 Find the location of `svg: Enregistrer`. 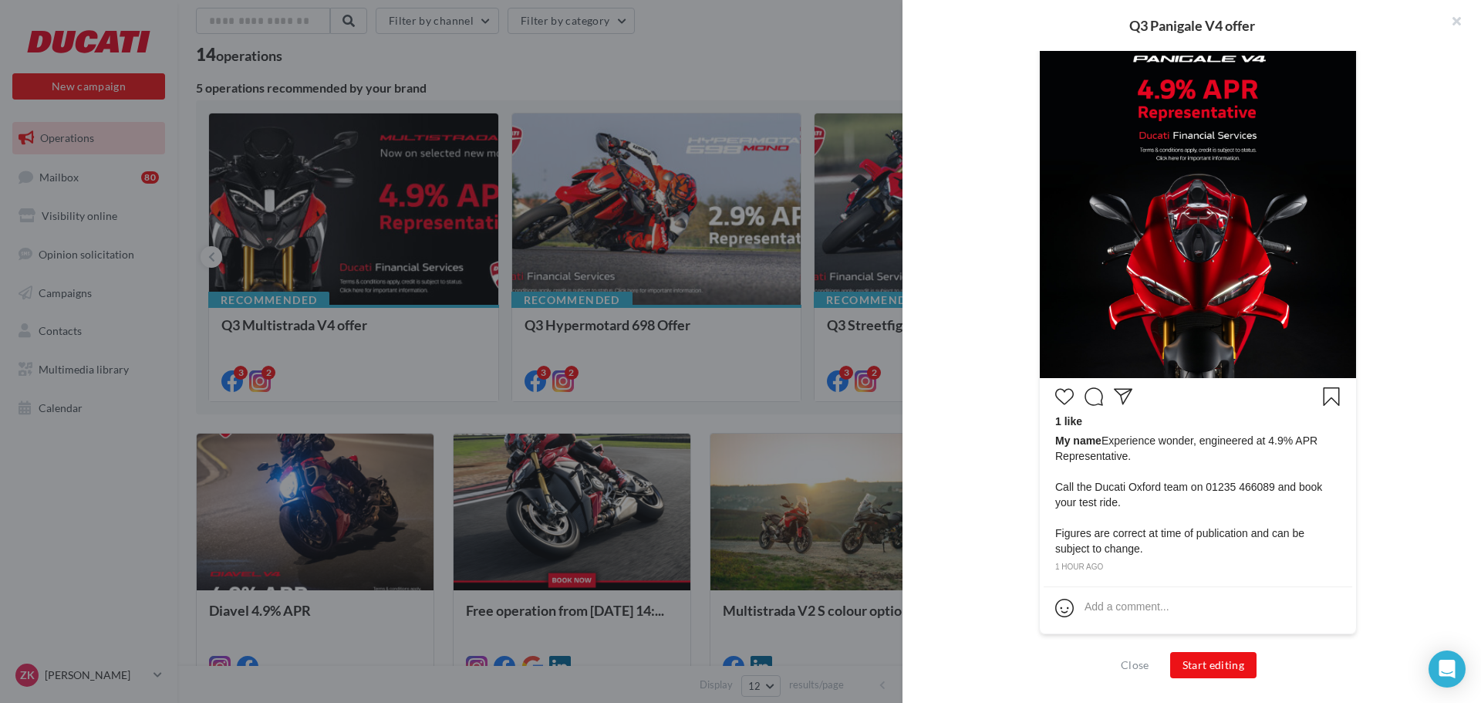

svg: Enregistrer is located at coordinates (1332, 397).